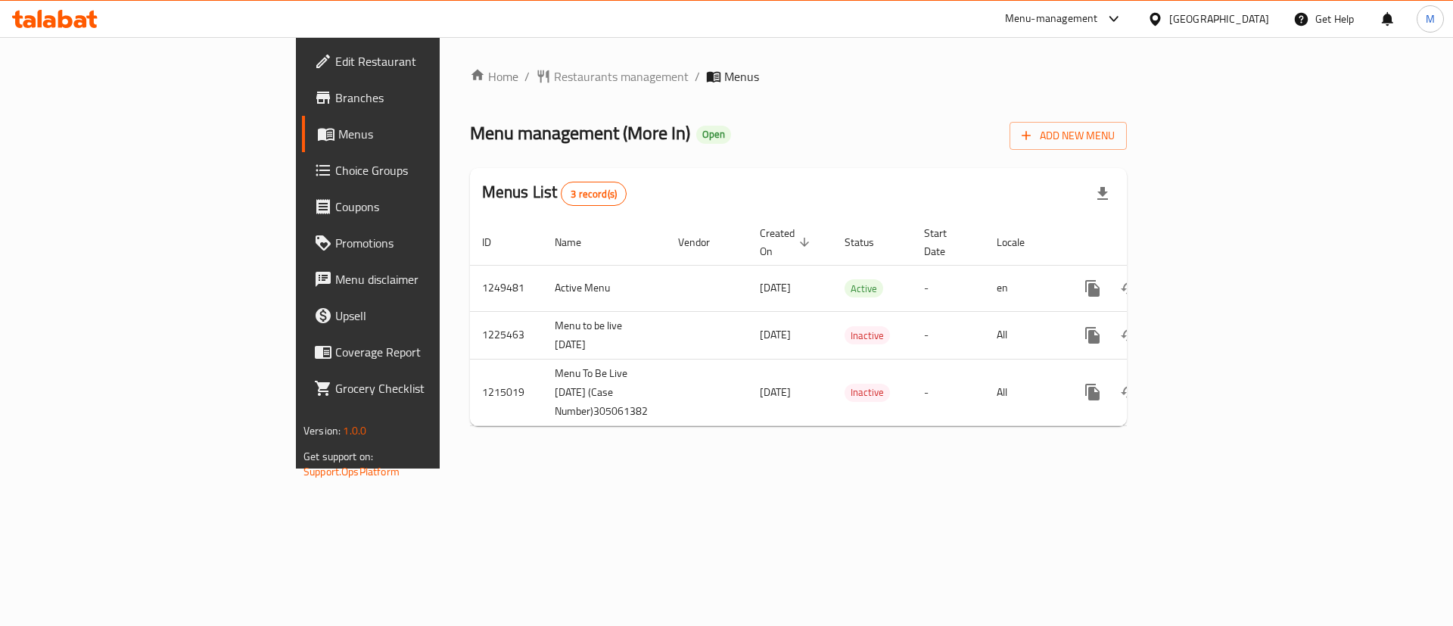  Describe the element at coordinates (1430, 19) in the screenshot. I see `span: M` at that location.